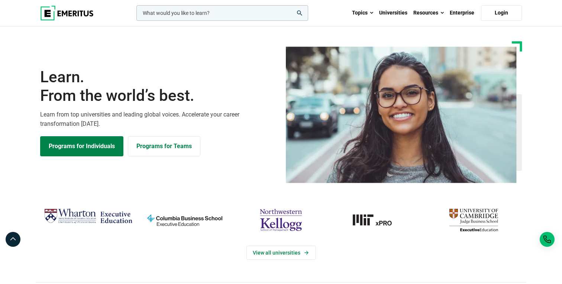  Describe the element at coordinates (378, 220) in the screenshot. I see `img: MIT xPRO` at that location.